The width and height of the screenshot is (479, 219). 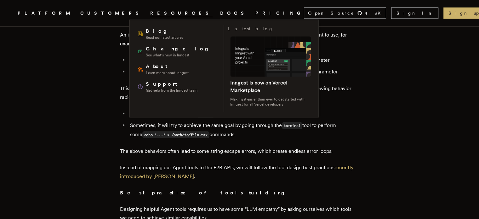 I want to click on span: PLATFORM, so click(x=45, y=13).